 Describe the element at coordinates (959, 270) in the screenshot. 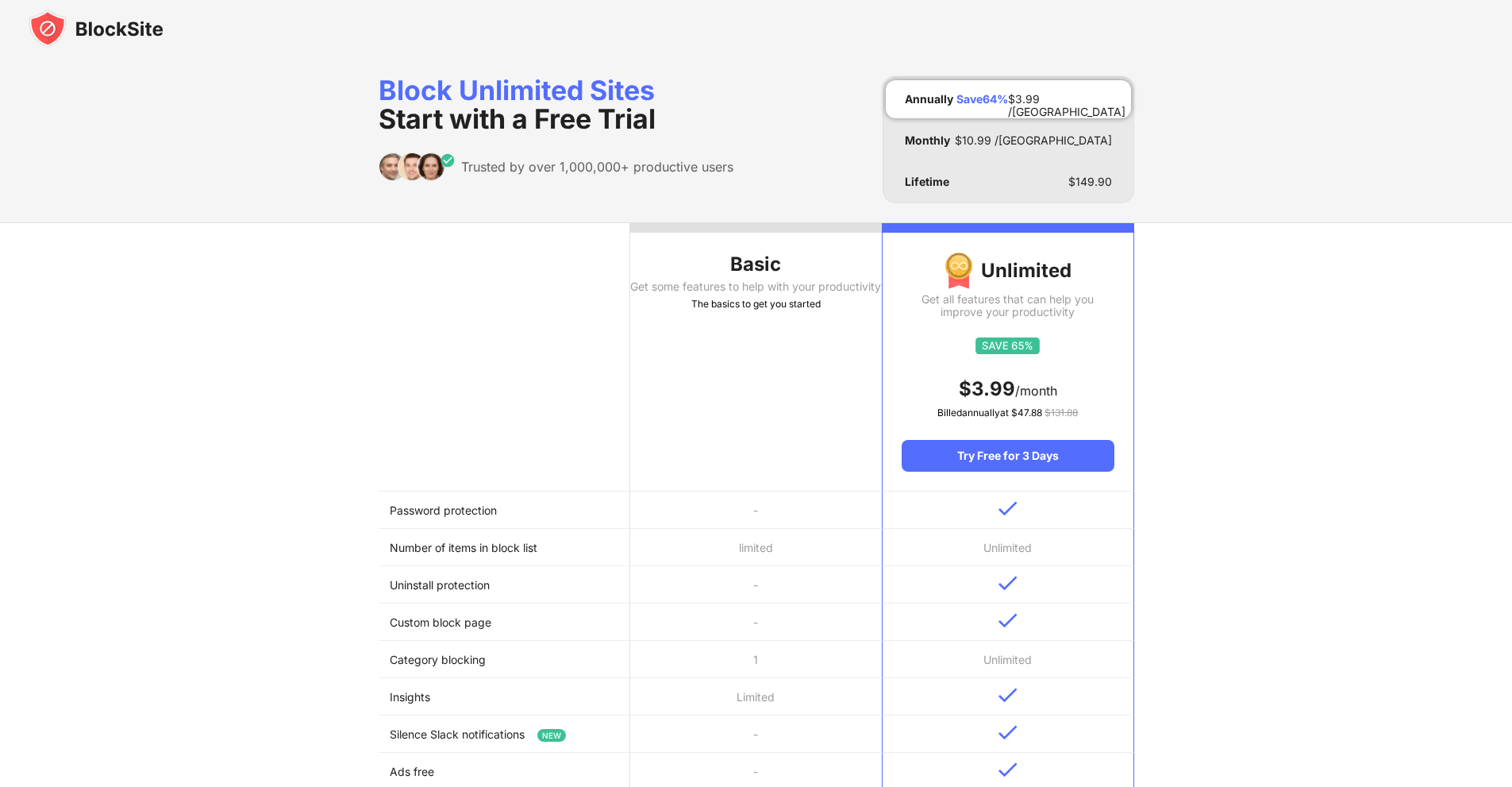

I see `img: img-premium-medal` at that location.